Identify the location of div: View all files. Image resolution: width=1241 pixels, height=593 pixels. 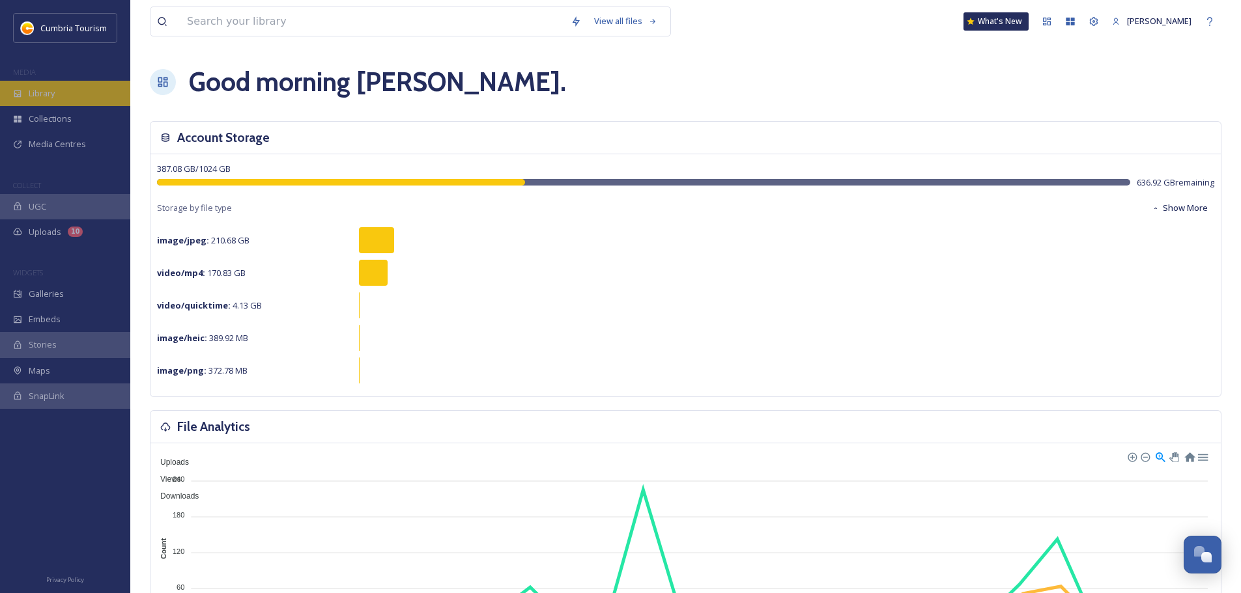
(625, 21).